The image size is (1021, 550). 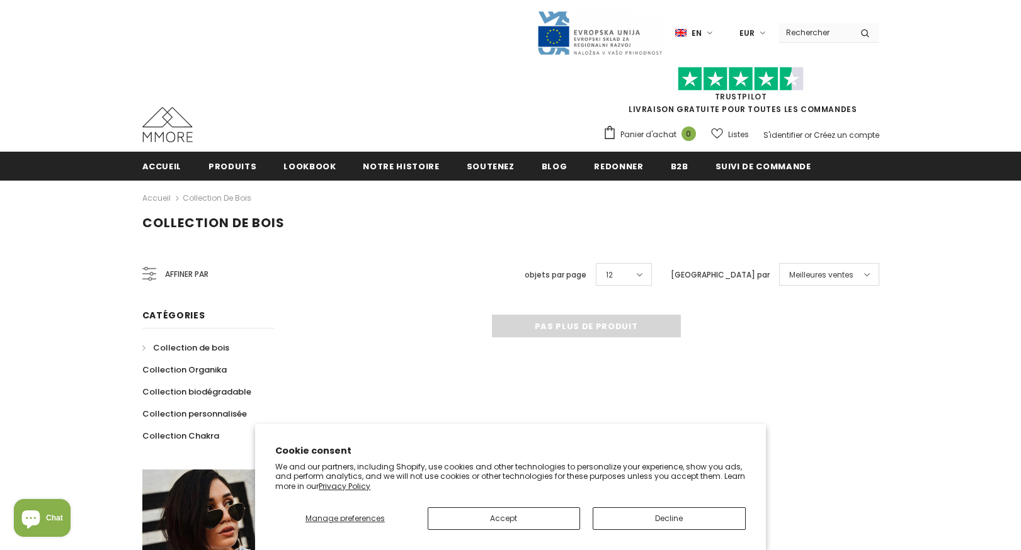 What do you see at coordinates (400, 166) in the screenshot?
I see `a: Notre histoire` at bounding box center [400, 166].